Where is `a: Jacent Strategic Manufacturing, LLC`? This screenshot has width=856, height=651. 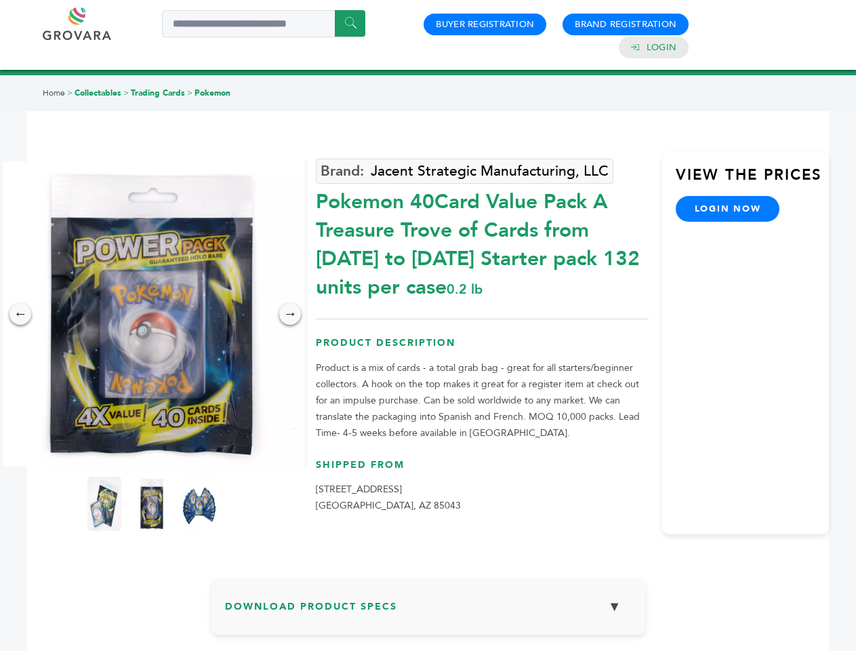
a: Jacent Strategic Manufacturing, LLC is located at coordinates (464, 171).